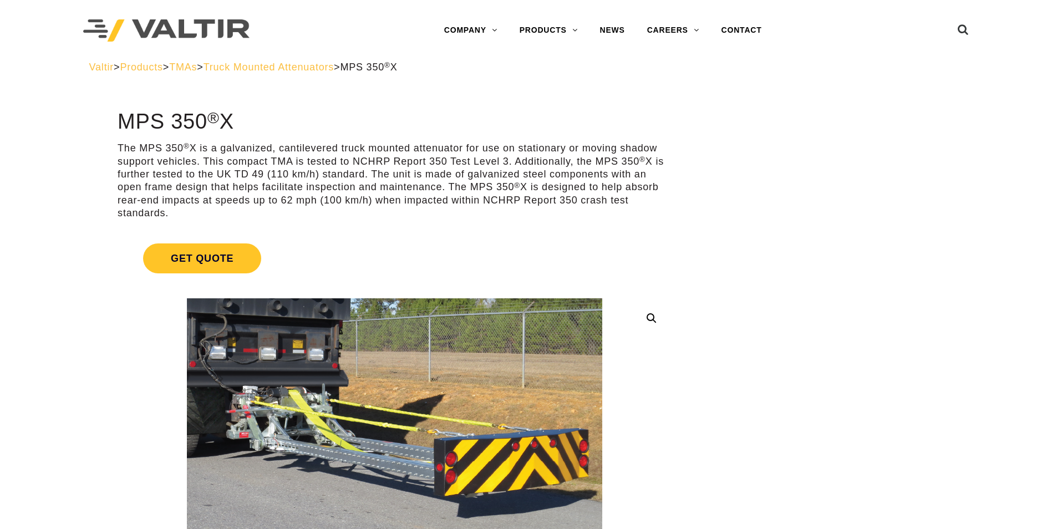  Describe the element at coordinates (183, 67) in the screenshot. I see `span: TMAs` at that location.